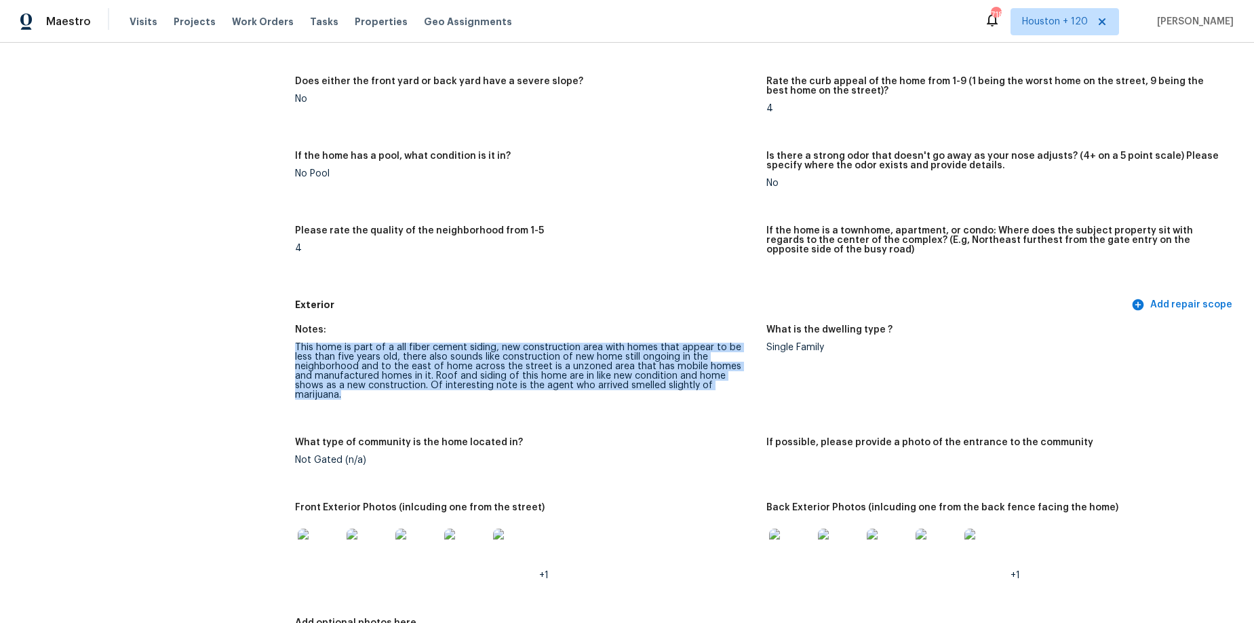  What do you see at coordinates (1055, 22) in the screenshot?
I see `span: Houston + 120` at bounding box center [1055, 22].